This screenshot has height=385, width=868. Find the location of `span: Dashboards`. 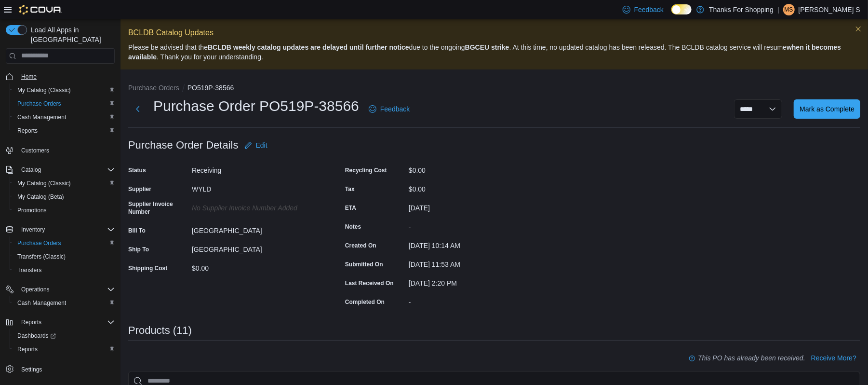

span: Dashboards is located at coordinates (64, 335).